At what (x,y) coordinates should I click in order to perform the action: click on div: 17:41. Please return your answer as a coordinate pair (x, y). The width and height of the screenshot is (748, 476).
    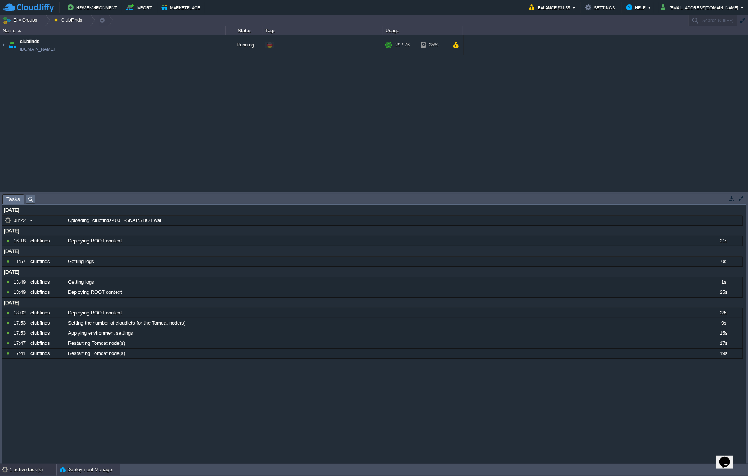
    Looking at the image, I should click on (21, 354).